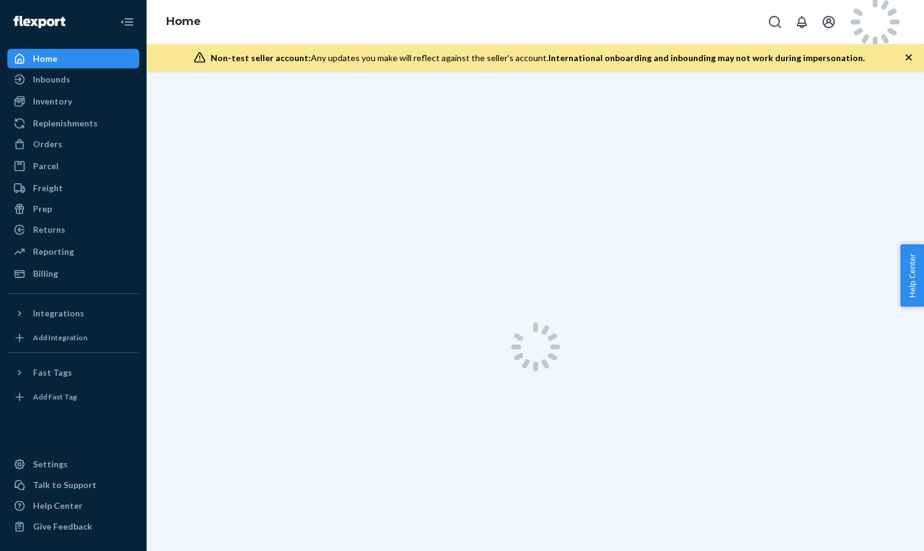 This screenshot has height=551, width=924. What do you see at coordinates (48, 188) in the screenshot?
I see `div: Freight` at bounding box center [48, 188].